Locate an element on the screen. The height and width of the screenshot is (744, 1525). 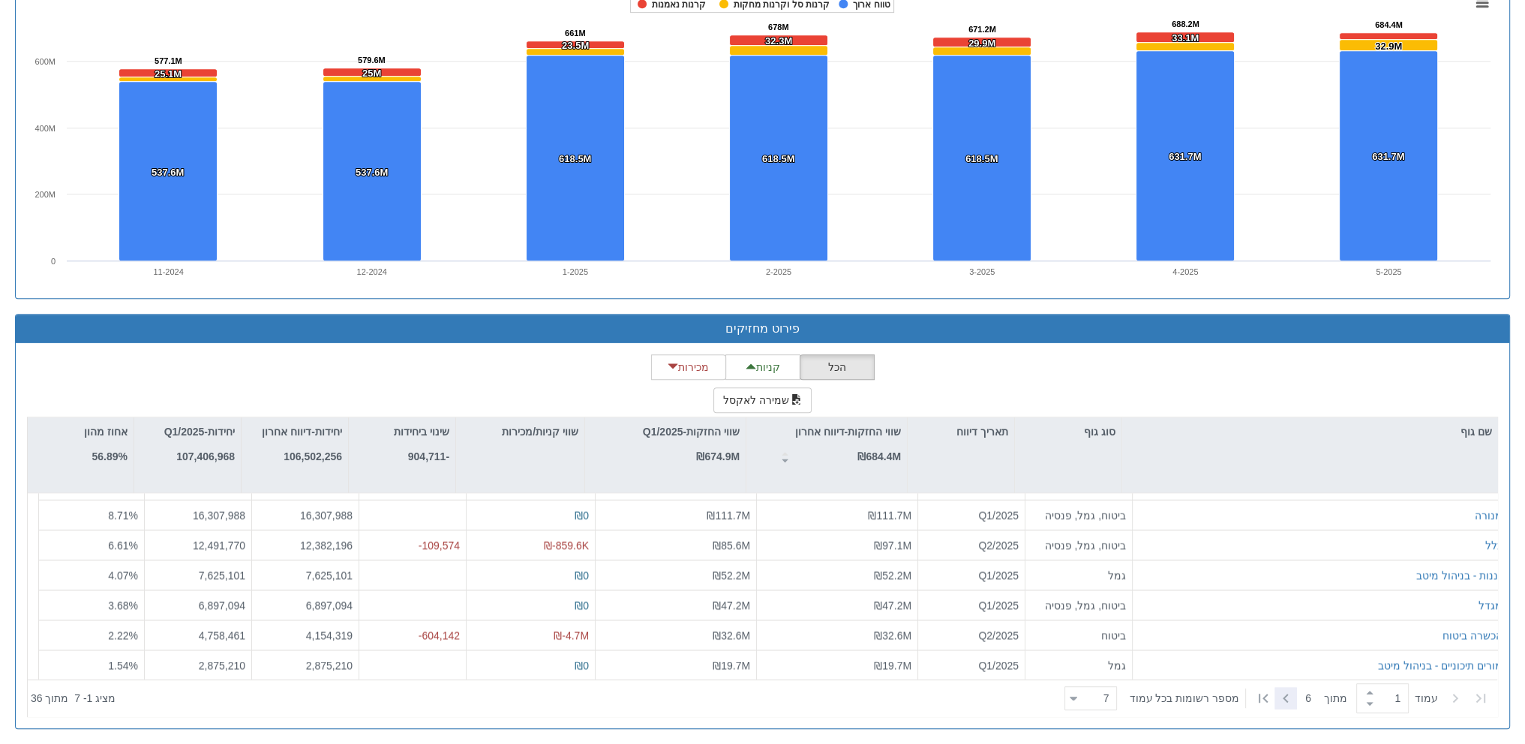
tspan: 671.2M is located at coordinates (982, 29).